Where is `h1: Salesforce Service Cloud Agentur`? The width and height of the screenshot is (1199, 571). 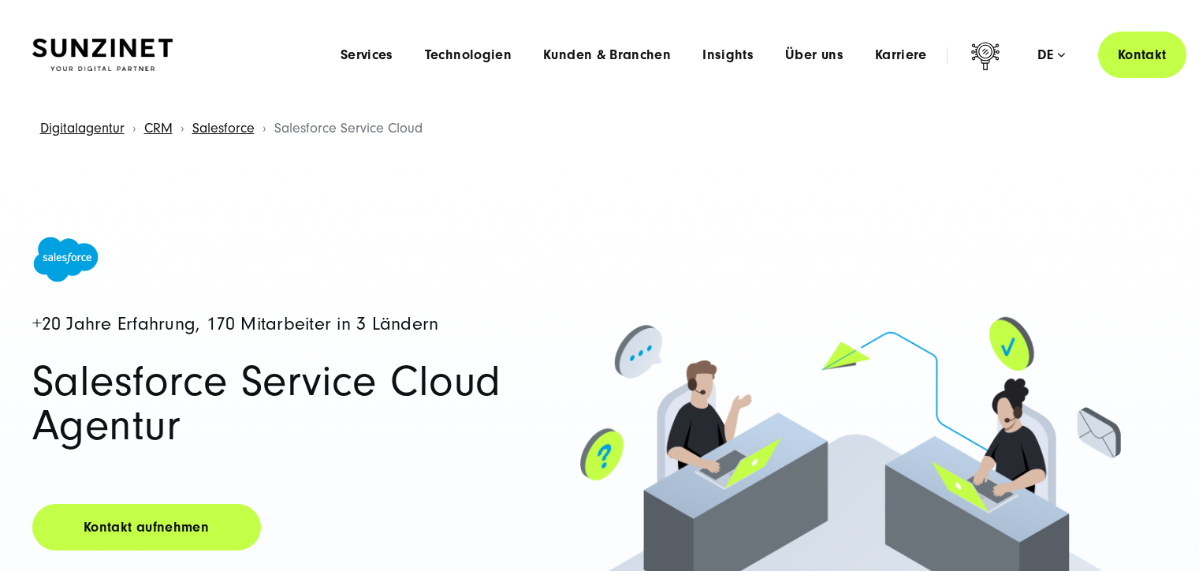
h1: Salesforce Service Cloud Agentur is located at coordinates (281, 404).